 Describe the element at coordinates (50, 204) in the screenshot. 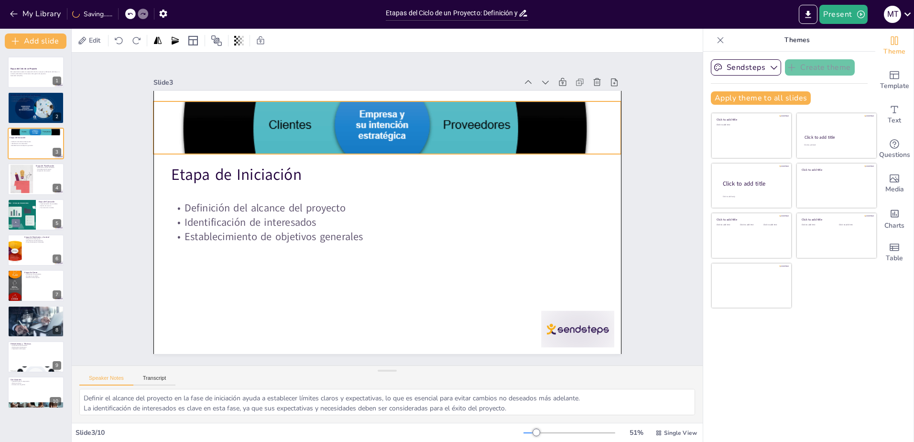

I see `p: Implementación de actividades` at that location.